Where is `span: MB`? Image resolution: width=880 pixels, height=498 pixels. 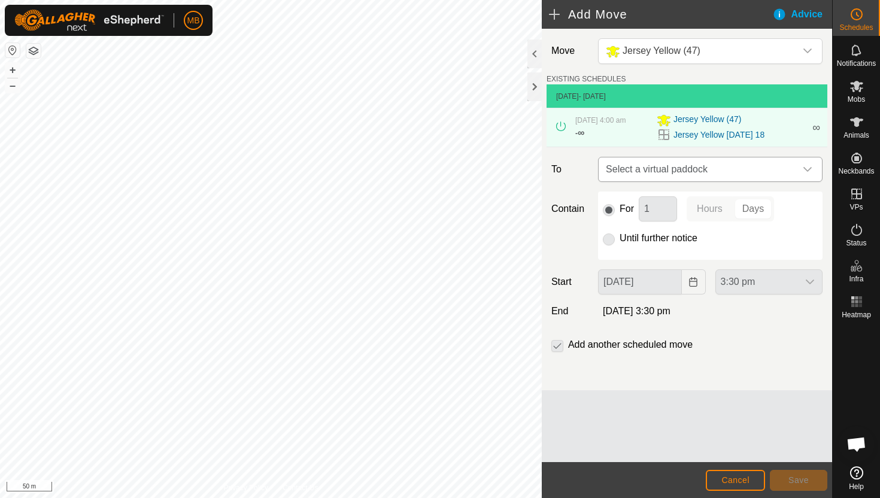 span: MB is located at coordinates (193, 20).